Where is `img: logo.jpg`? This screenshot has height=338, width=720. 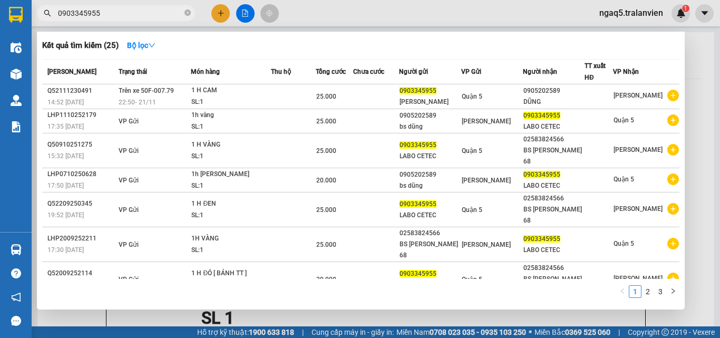 img: logo.jpg is located at coordinates (127, 26).